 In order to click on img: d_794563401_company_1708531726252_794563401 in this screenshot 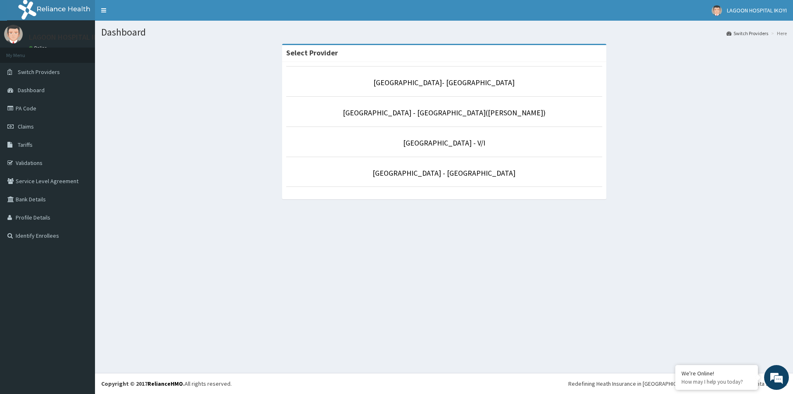, I will do `click(24, 52)`.